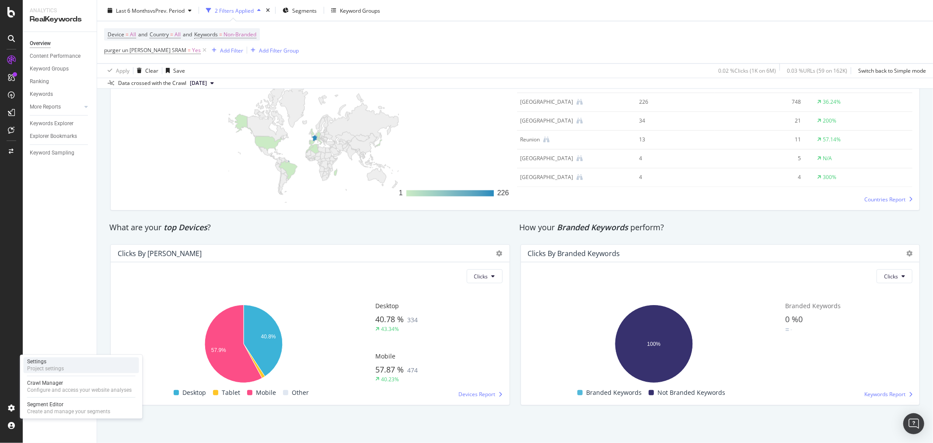  Describe the element at coordinates (60, 11) in the screenshot. I see `div: Analytics` at that location.